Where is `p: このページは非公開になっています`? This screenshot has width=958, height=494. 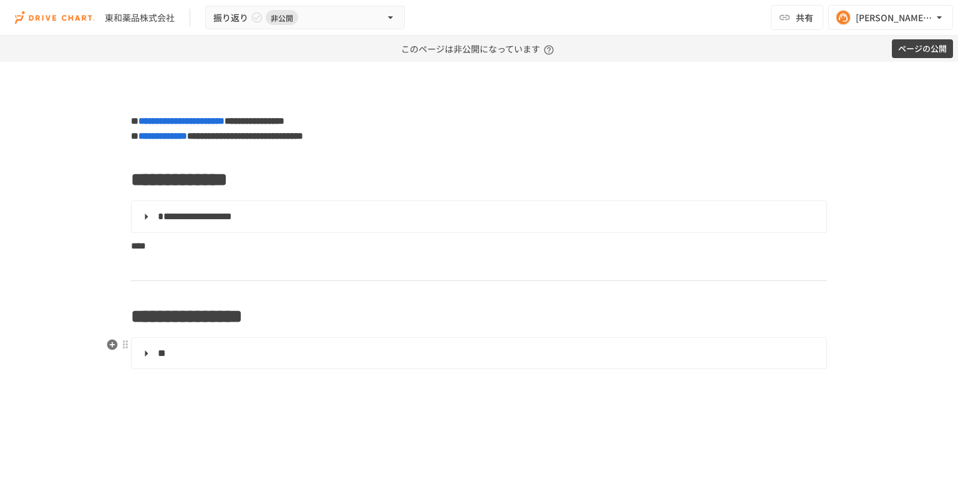
p: このページは非公開になっています is located at coordinates (479, 49).